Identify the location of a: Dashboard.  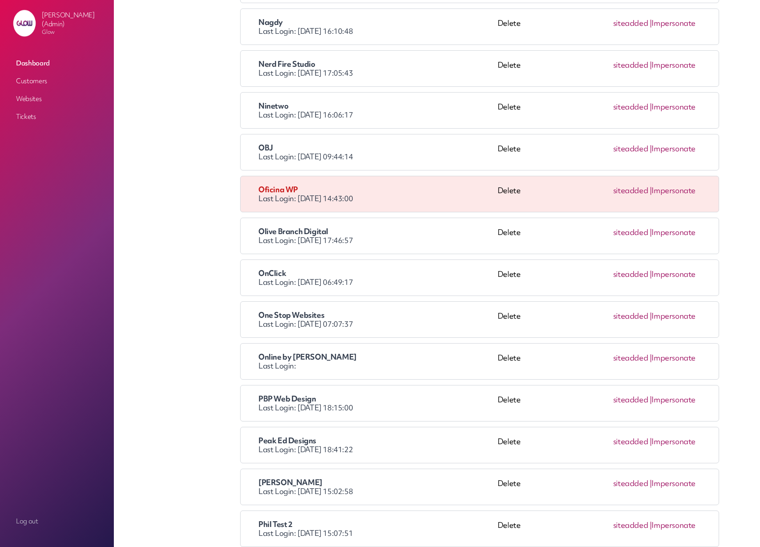
(57, 63).